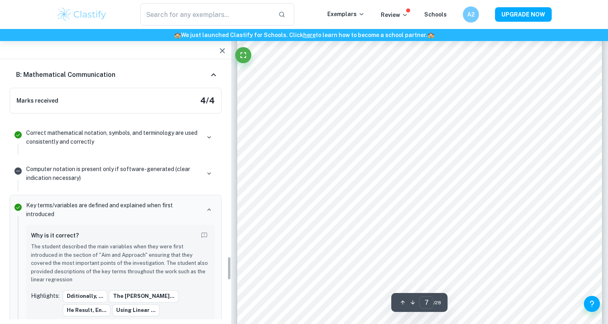 This screenshot has height=324, width=608. What do you see at coordinates (304, 35) in the screenshot?
I see `h6: We just launched Clastify for Schools. Click to learn how to become a school partner.` at bounding box center [304, 35].